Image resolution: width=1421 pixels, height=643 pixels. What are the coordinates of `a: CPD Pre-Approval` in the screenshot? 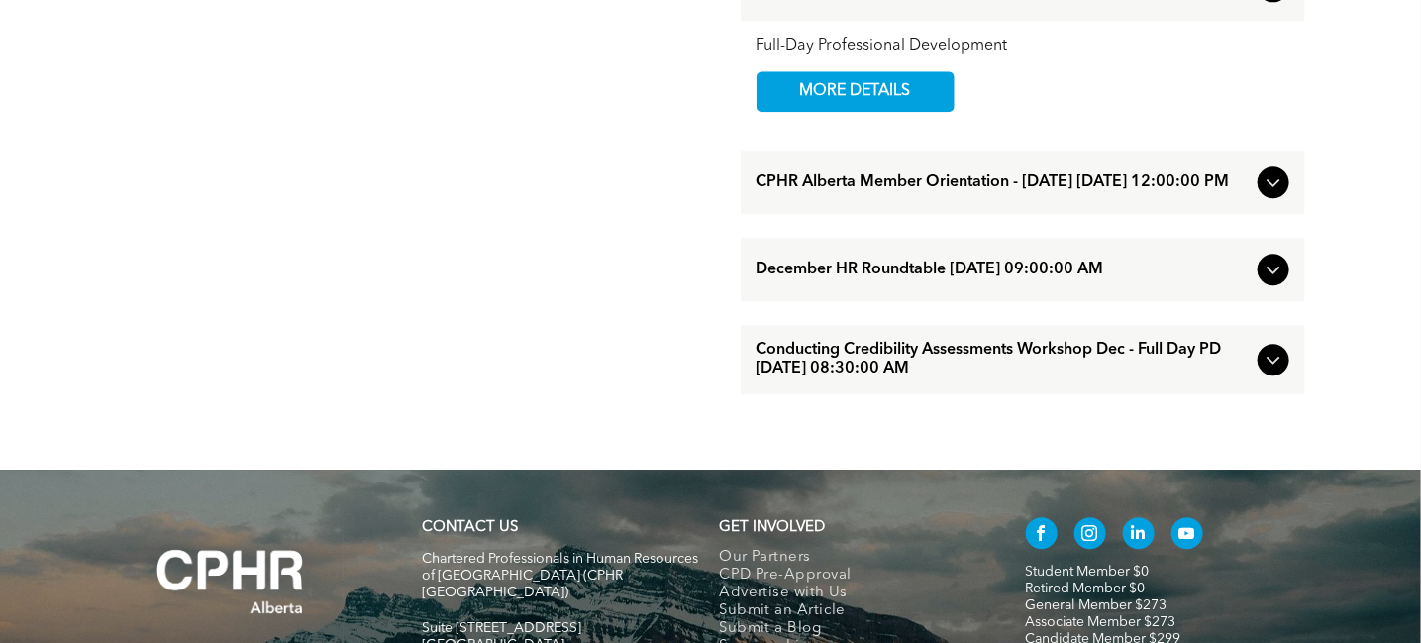 It's located at (852, 575).